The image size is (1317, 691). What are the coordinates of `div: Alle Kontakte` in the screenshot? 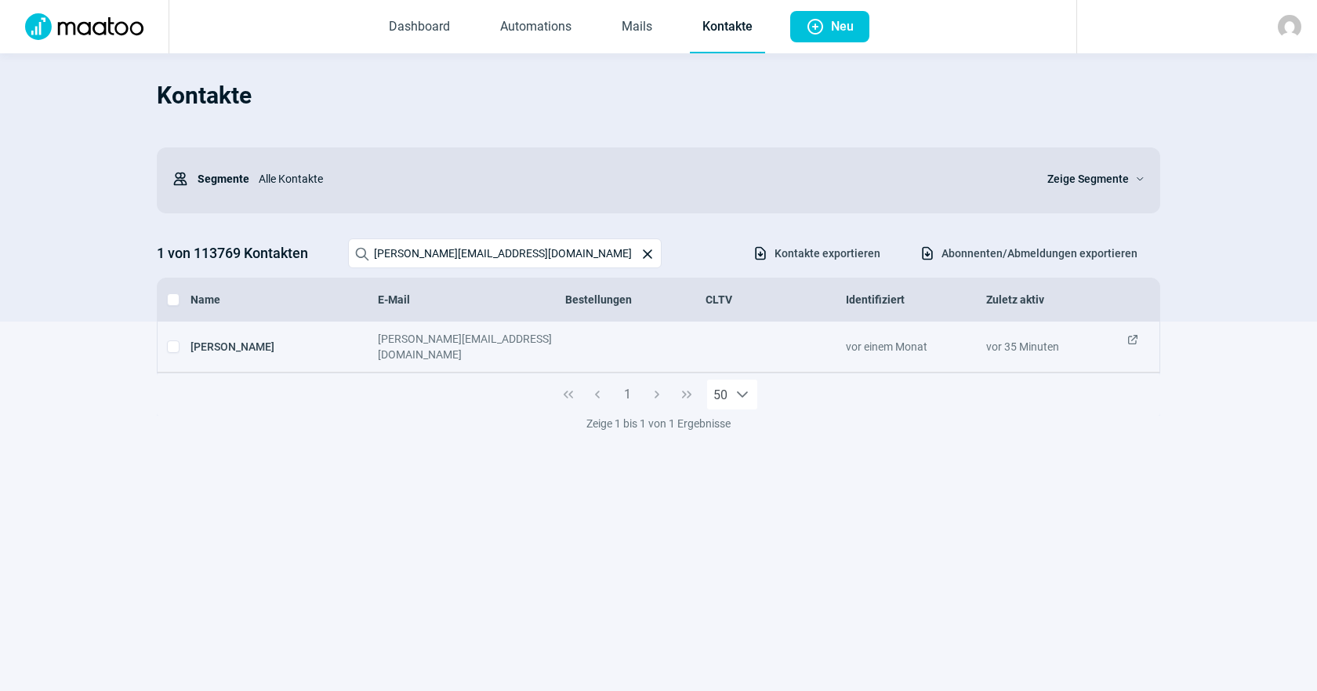 It's located at (639, 179).